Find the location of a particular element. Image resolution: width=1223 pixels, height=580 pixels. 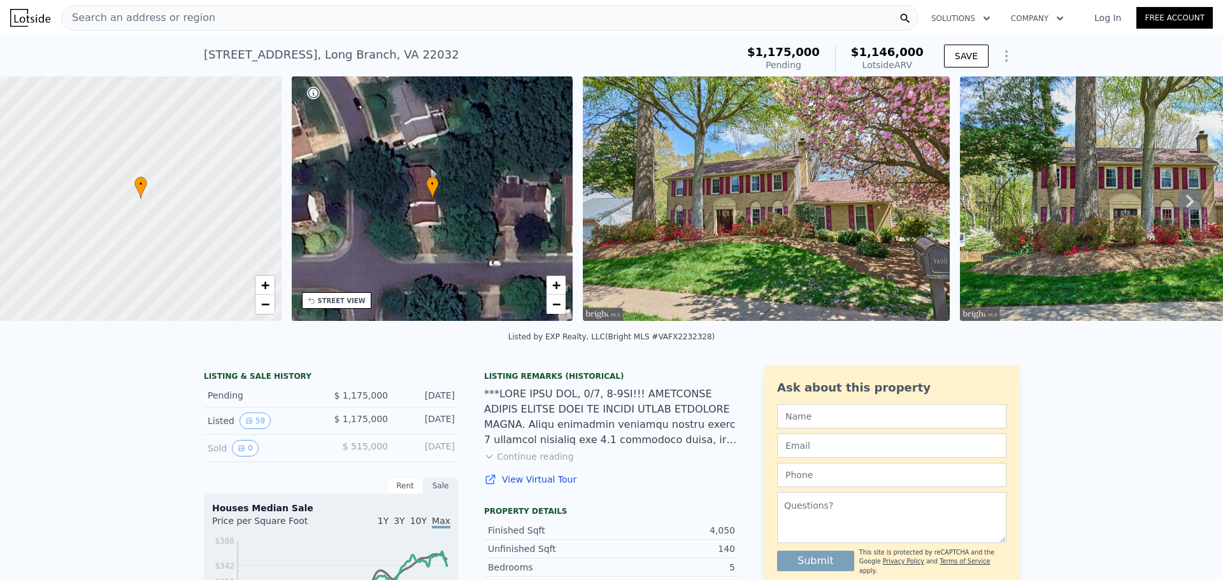

div: Finished Sqft is located at coordinates (550, 531).